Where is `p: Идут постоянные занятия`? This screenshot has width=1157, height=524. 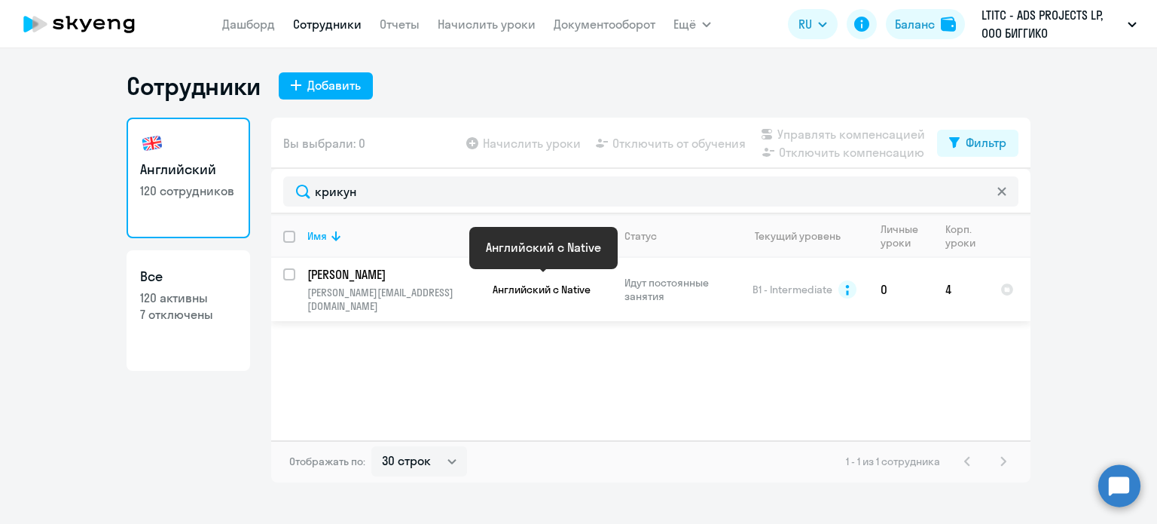 p: Идут постоянные занятия is located at coordinates (676, 289).